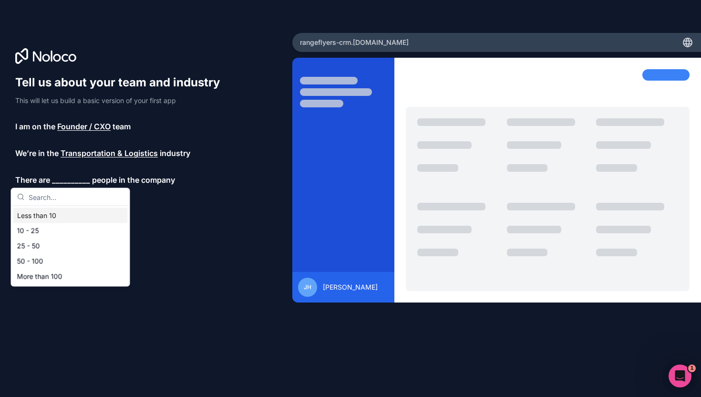  What do you see at coordinates (308, 287) in the screenshot?
I see `span: JH` at bounding box center [308, 287].